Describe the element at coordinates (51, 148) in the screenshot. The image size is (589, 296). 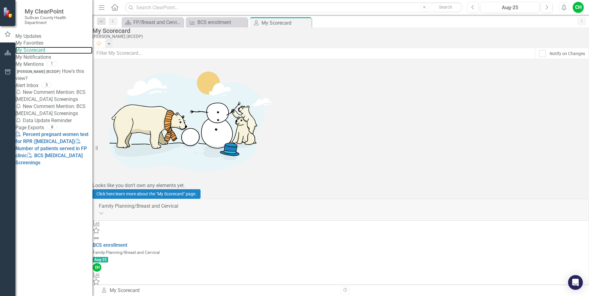
I see `a: Number of patients served in FP clinic` at that location.